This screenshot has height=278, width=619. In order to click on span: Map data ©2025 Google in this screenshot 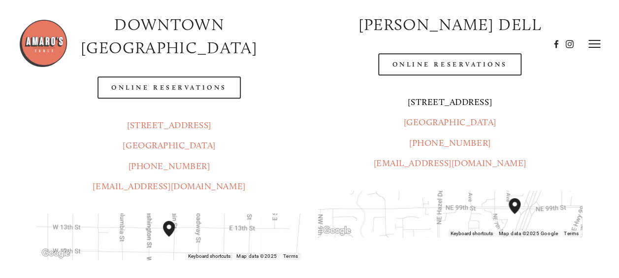, I will do `click(529, 233)`.